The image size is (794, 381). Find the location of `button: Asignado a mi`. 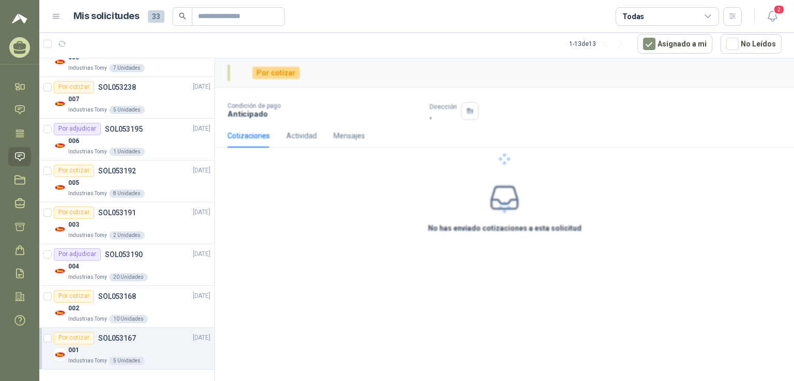

button: Asignado a mi is located at coordinates (674, 44).